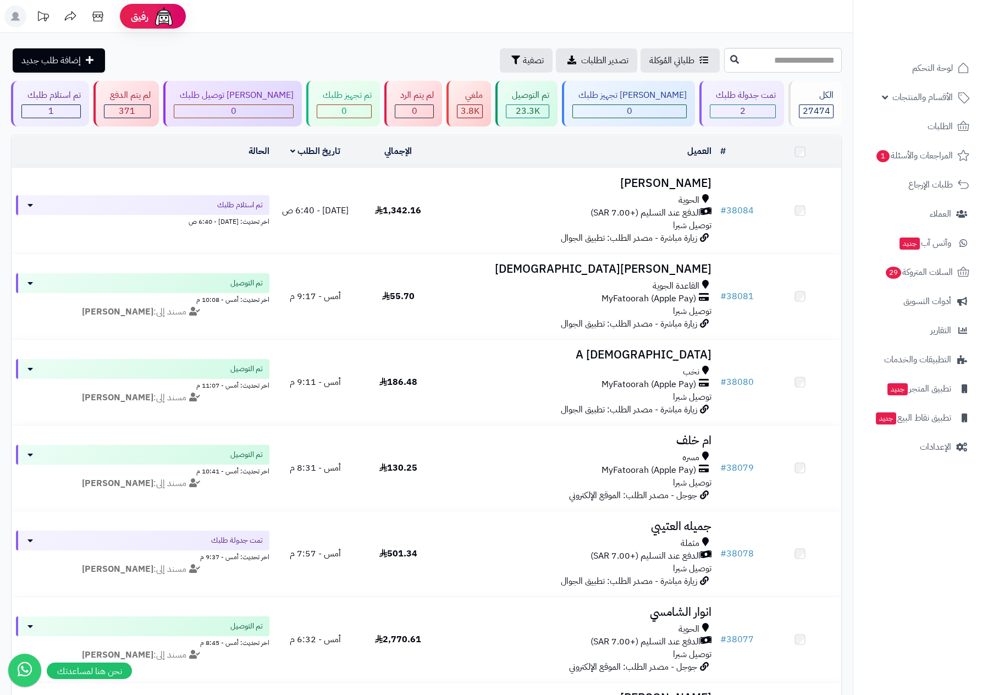  Describe the element at coordinates (127, 111) in the screenshot. I see `div: 371` at that location.